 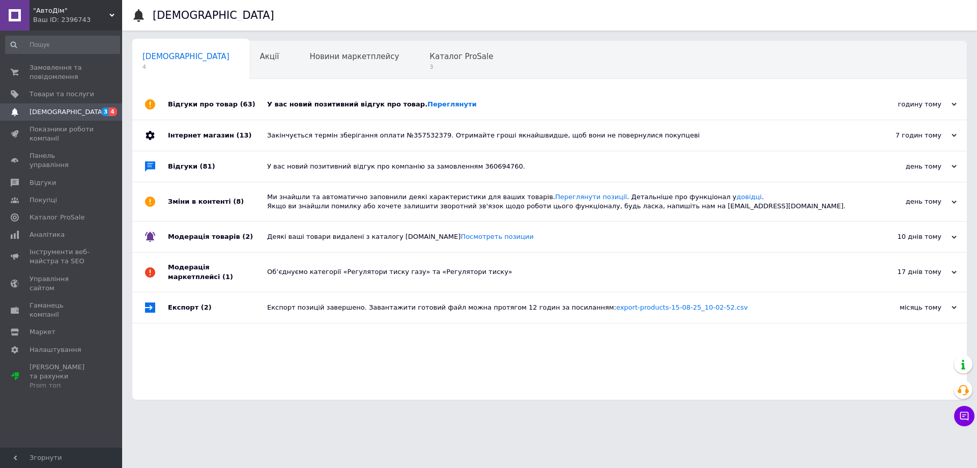 I want to click on div: У вас новий позитивний відгук про товар., so click(x=561, y=104).